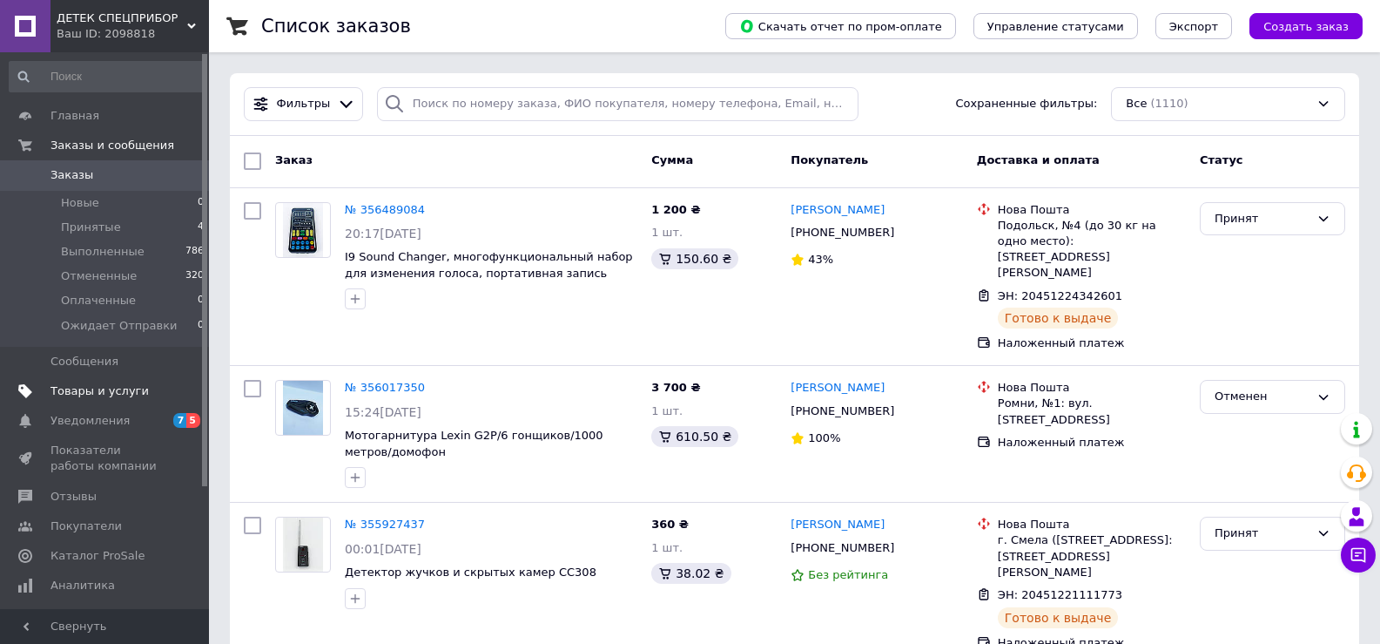 The width and height of the screenshot is (1380, 644). Describe the element at coordinates (1169, 103) in the screenshot. I see `span: (1110)` at that location.